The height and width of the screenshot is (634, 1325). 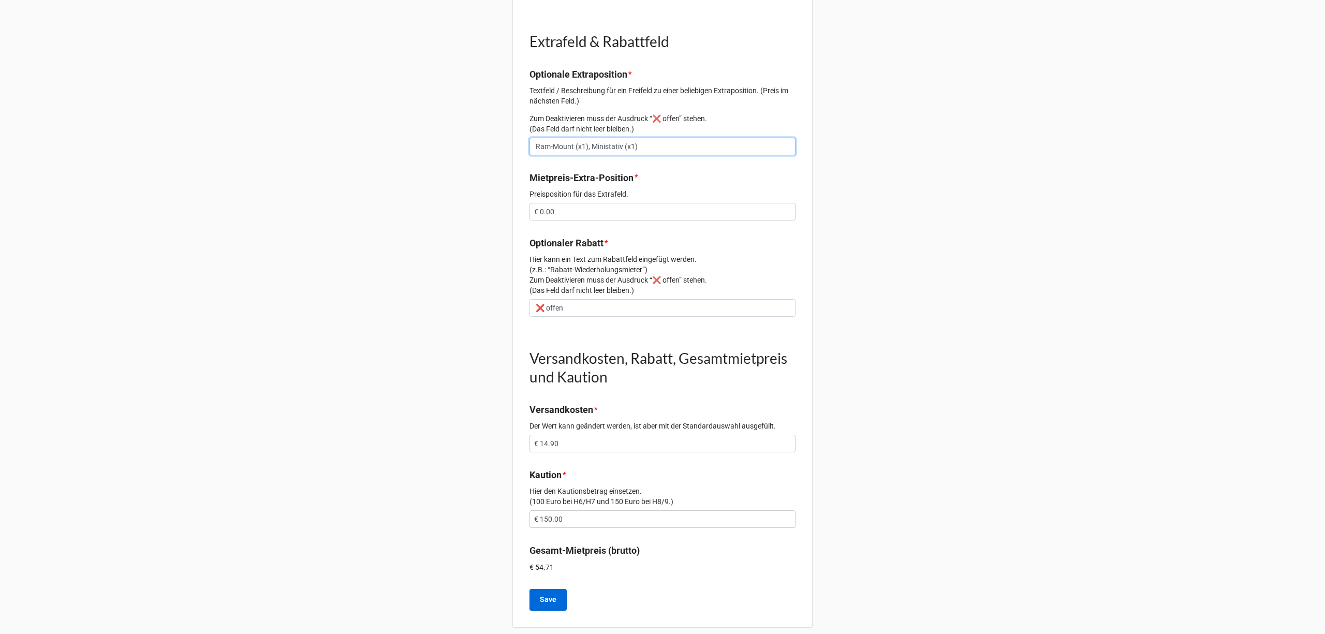 I want to click on b: Gesamt-Mietpreis (brutto), so click(x=585, y=550).